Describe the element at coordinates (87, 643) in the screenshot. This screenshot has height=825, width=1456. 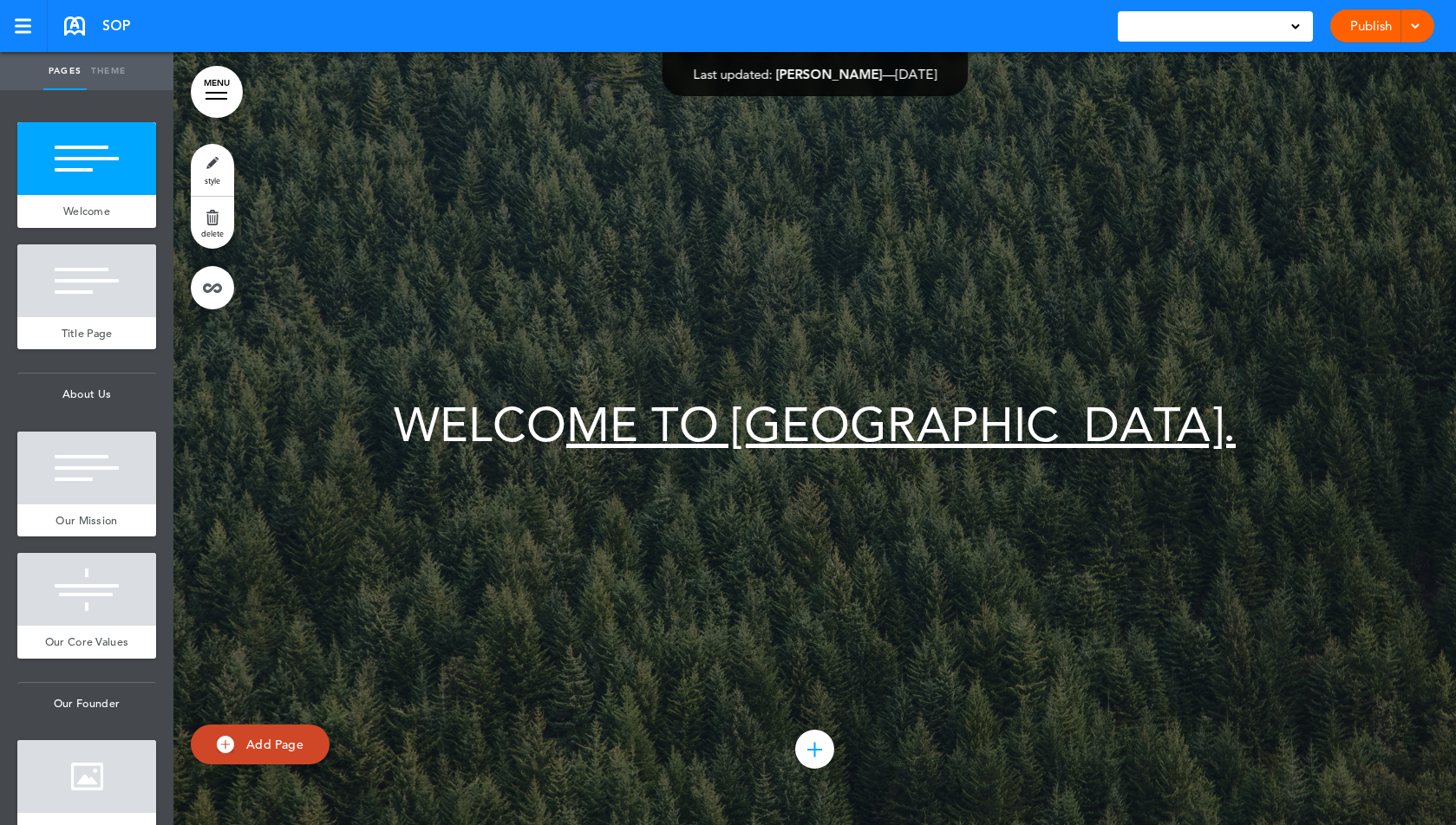
I see `a: Our Core Values` at that location.